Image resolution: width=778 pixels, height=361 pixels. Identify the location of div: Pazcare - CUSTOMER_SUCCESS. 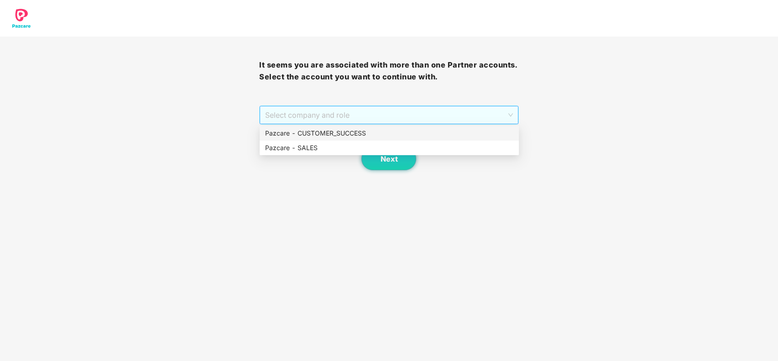
(389, 133).